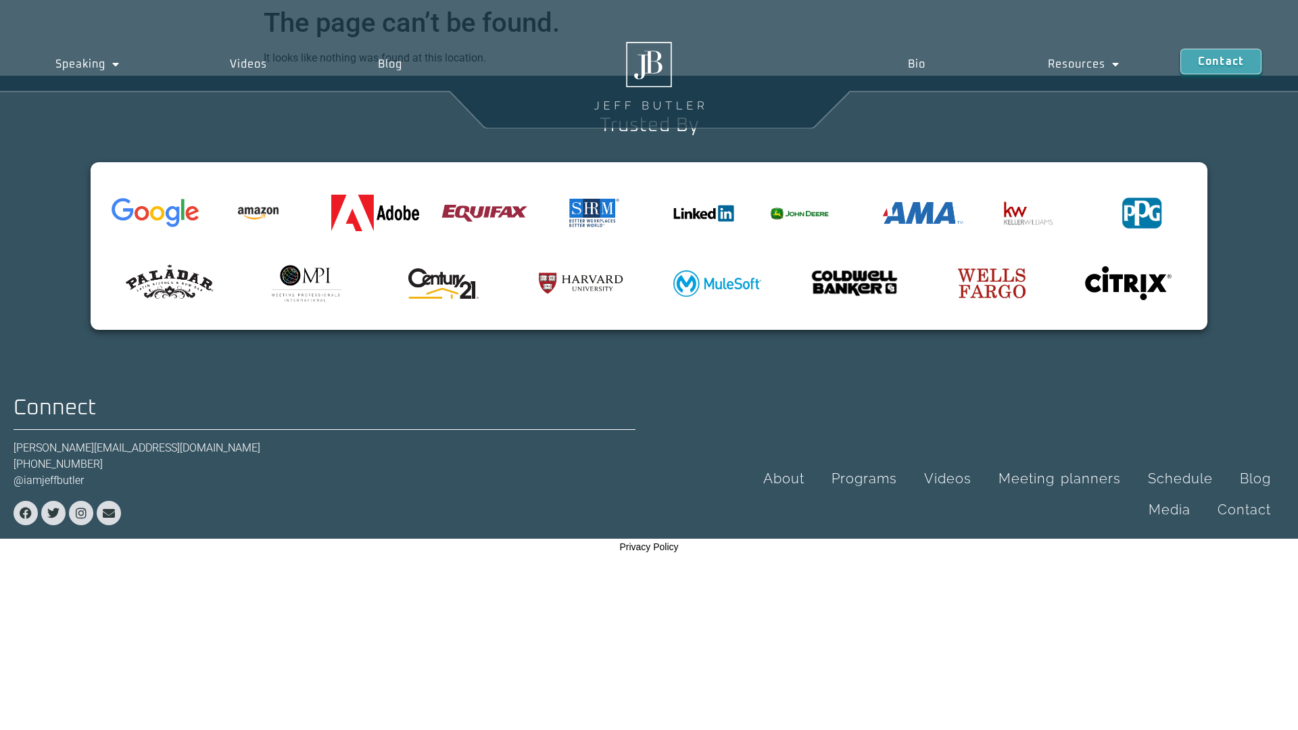  I want to click on a: Bio, so click(917, 64).